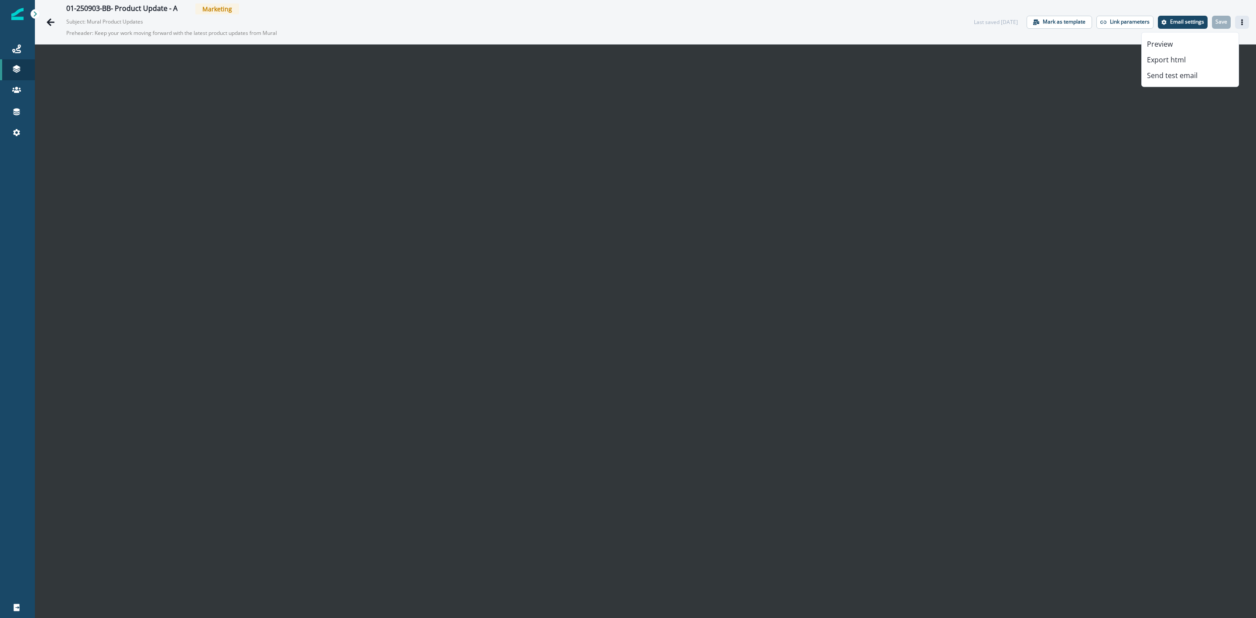  I want to click on button: Export html, so click(1190, 60).